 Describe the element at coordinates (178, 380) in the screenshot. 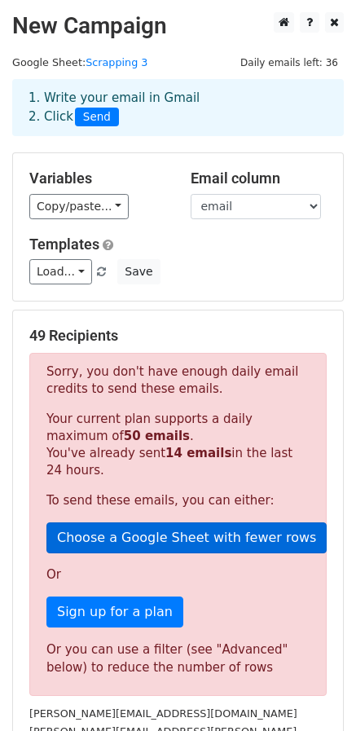

I see `p: Sorry, you don't have enough daily email credits to send these emails.` at that location.